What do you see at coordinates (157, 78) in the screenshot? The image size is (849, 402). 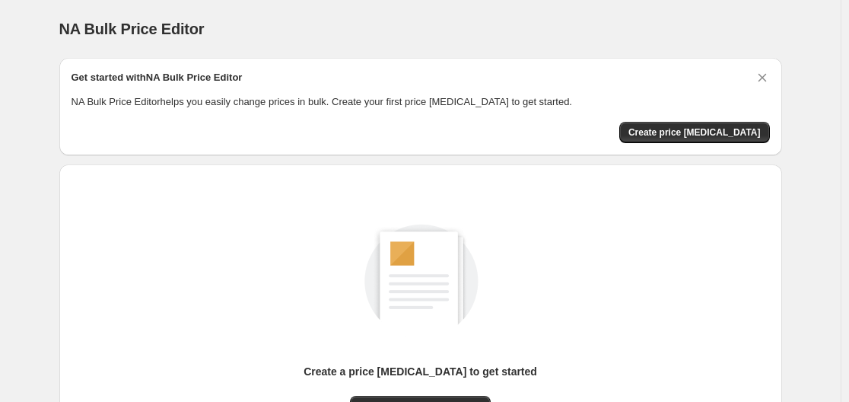 I see `h2: Get started with NA Bulk Price Editor` at bounding box center [157, 78].